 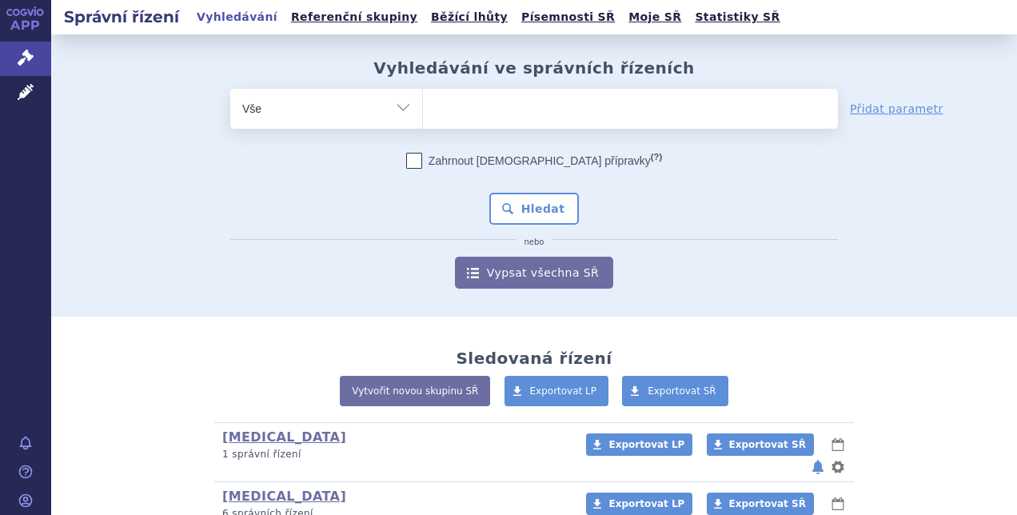 I want to click on button: notifikace, so click(x=818, y=467).